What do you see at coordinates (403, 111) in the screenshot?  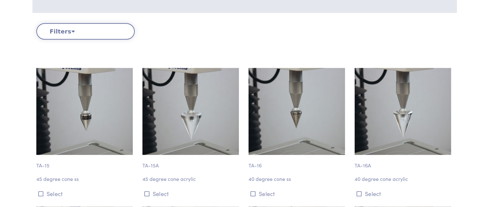 I see `img: cone_ta-16a_40-degree_2.jpg` at bounding box center [403, 111].